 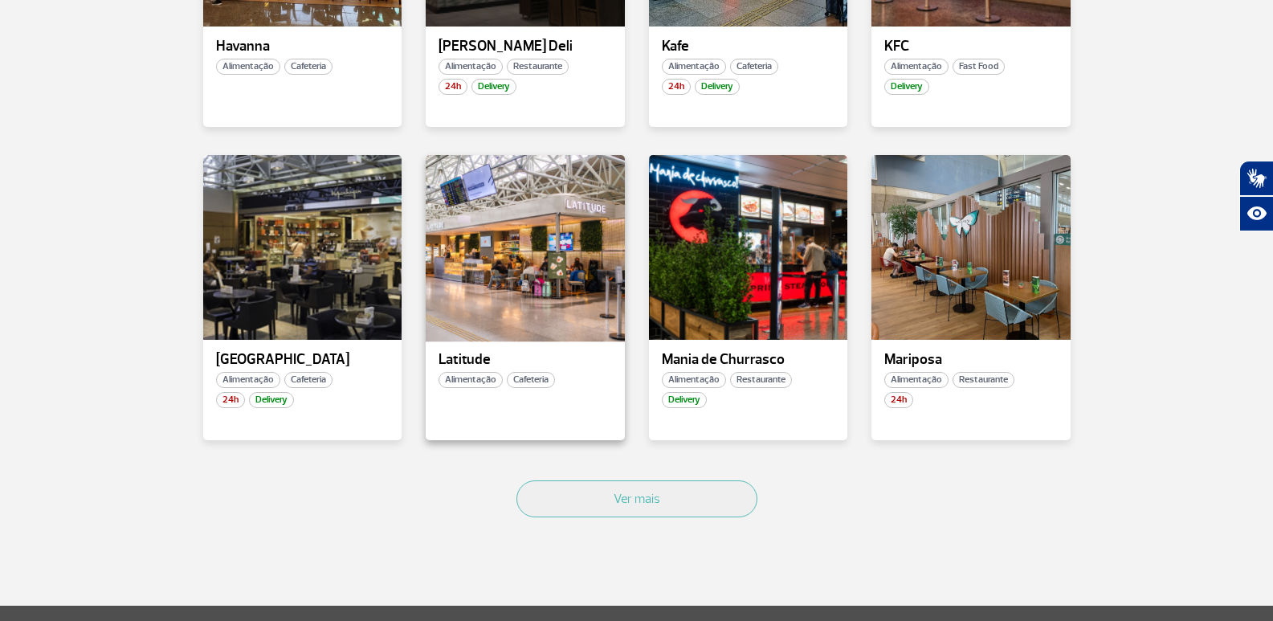 What do you see at coordinates (303, 47) in the screenshot?
I see `p: Havanna` at bounding box center [303, 47].